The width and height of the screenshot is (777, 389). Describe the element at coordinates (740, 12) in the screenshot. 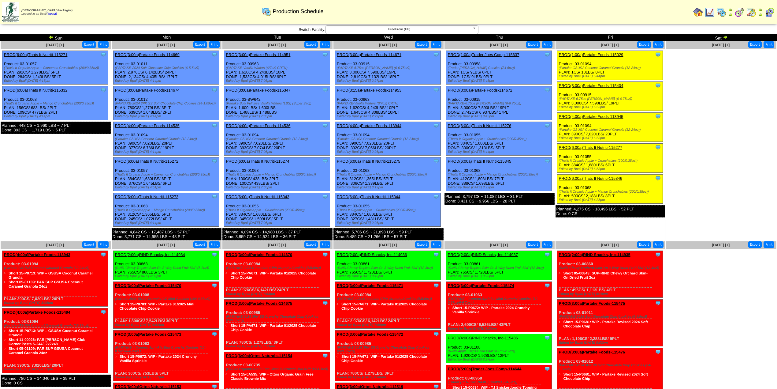

I see `img: calendarblend.gif` at that location.